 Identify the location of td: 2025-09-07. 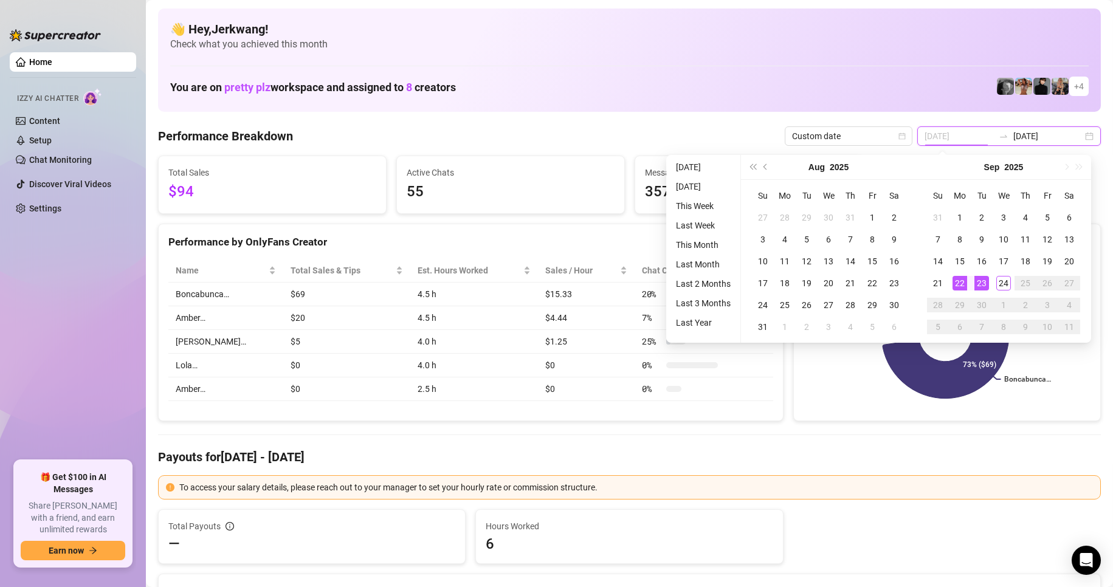
(938, 239).